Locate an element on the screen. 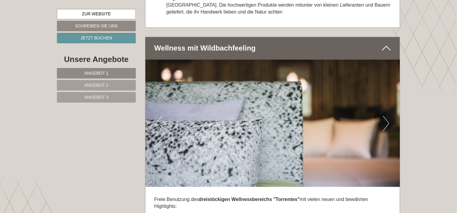 The height and width of the screenshot is (213, 457). p: Freie Benutzung des mit vielen neuen und bewährten Highlights: is located at coordinates (273, 203).